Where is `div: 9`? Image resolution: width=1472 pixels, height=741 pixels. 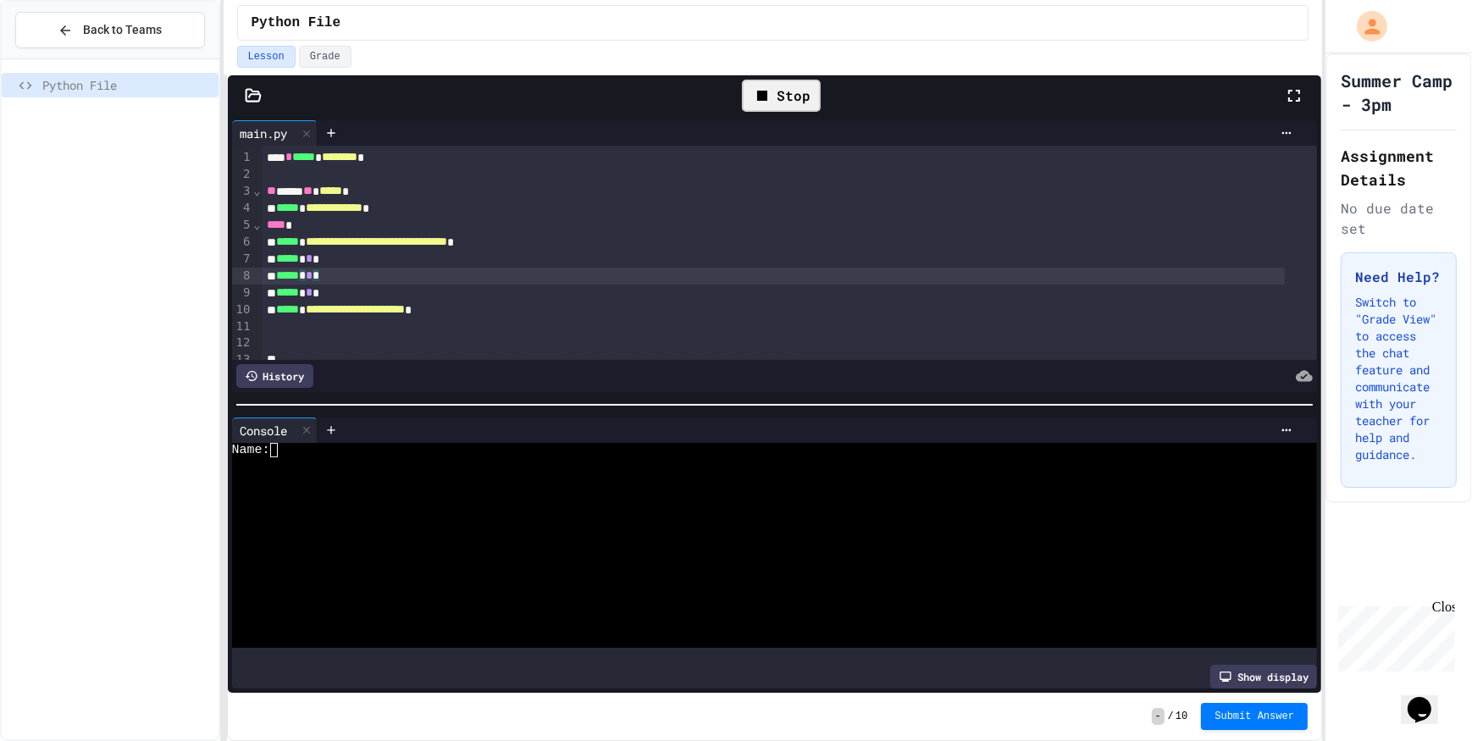 div: 9 is located at coordinates (242, 293).